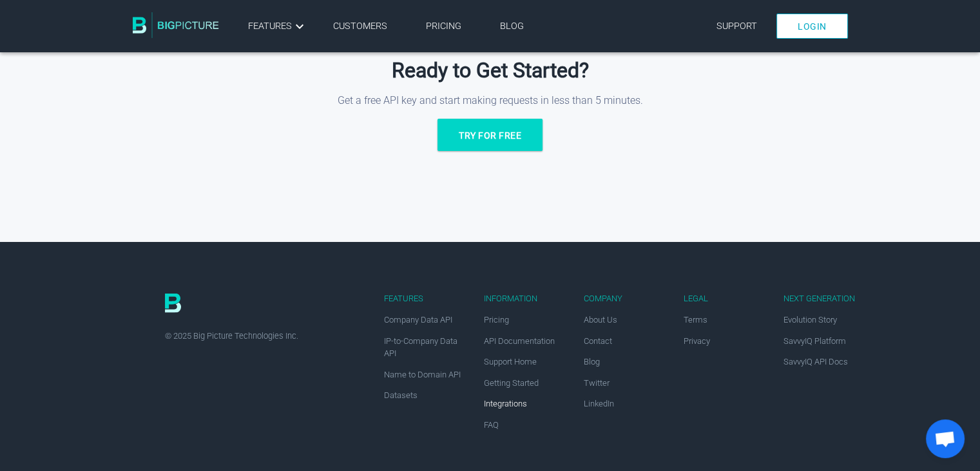  I want to click on a: Login, so click(812, 26).